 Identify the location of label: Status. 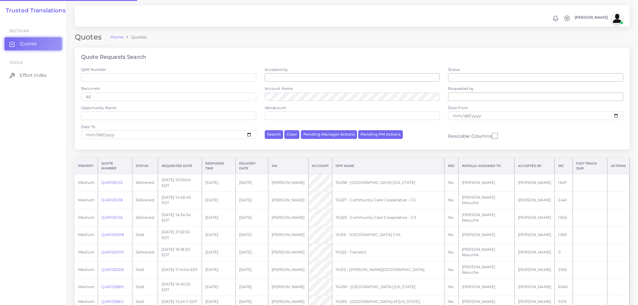
(454, 69).